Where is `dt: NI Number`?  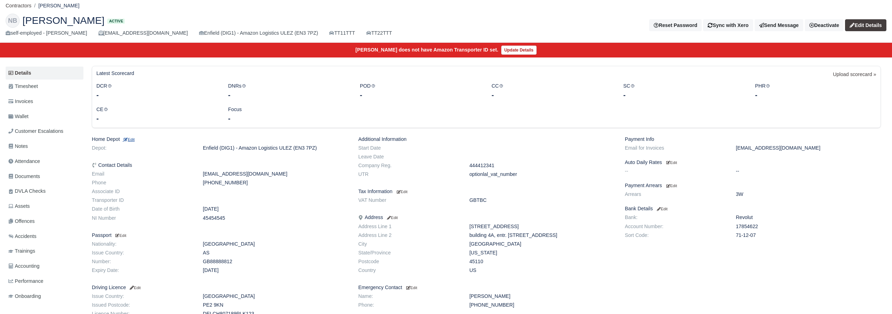
dt: NI Number is located at coordinates (142, 218).